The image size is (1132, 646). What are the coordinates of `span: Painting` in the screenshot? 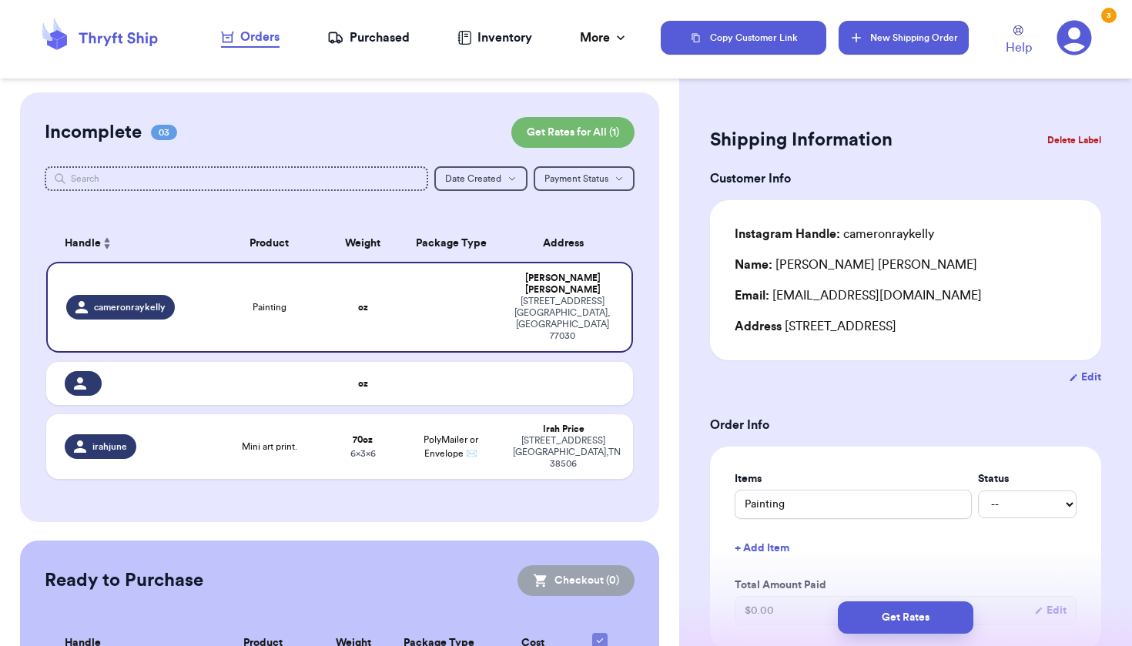 It's located at (270, 307).